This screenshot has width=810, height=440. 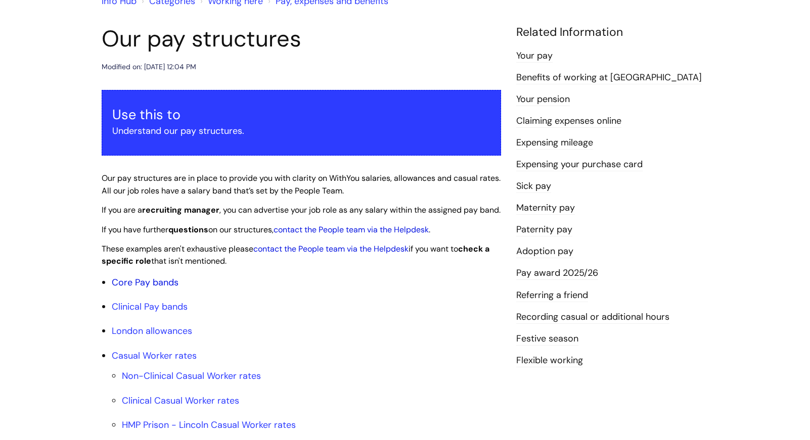 What do you see at coordinates (209, 425) in the screenshot?
I see `a: HMP Prison - Lincoln Casual Worker rates` at bounding box center [209, 425].